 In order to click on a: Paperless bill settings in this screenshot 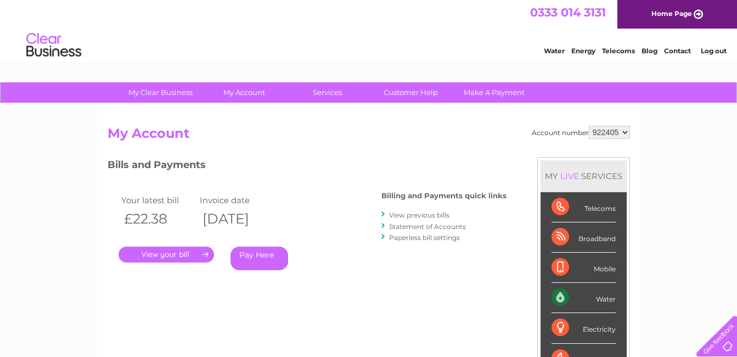, I will do `click(424, 237)`.